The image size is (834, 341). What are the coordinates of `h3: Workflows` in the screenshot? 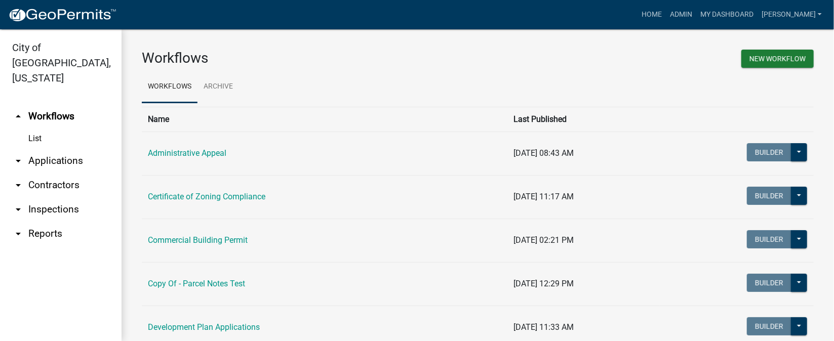 It's located at (306, 58).